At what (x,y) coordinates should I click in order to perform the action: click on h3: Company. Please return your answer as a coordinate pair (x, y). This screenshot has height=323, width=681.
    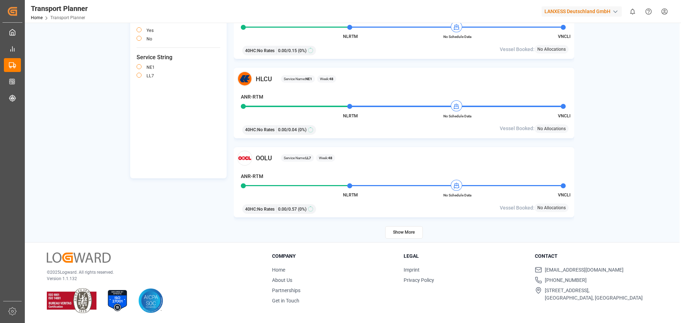
    Looking at the image, I should click on (334, 256).